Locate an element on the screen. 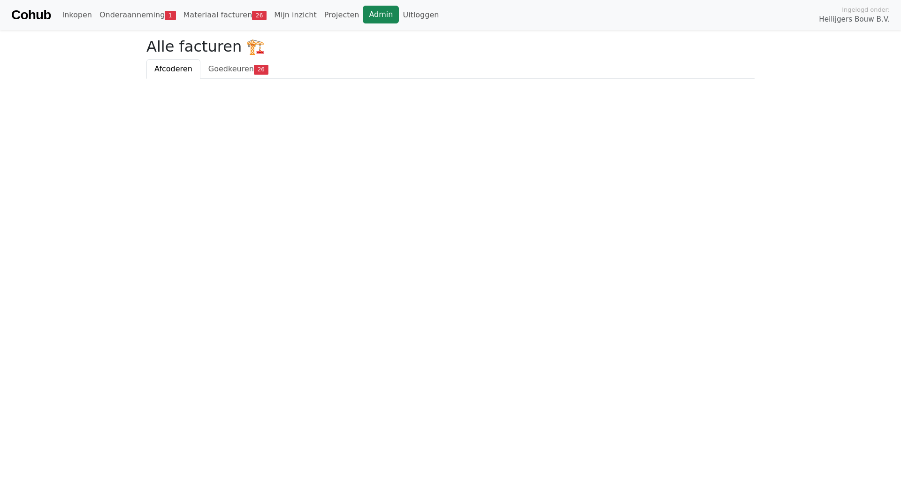  a: Materiaal facturen26 is located at coordinates (225, 15).